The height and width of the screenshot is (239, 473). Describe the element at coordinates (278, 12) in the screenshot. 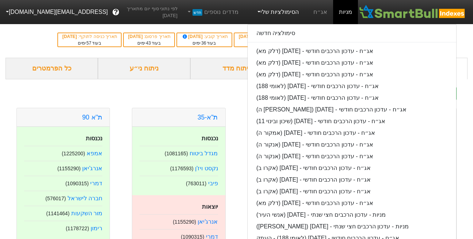

I see `a: הסימולציות שלי` at that location.